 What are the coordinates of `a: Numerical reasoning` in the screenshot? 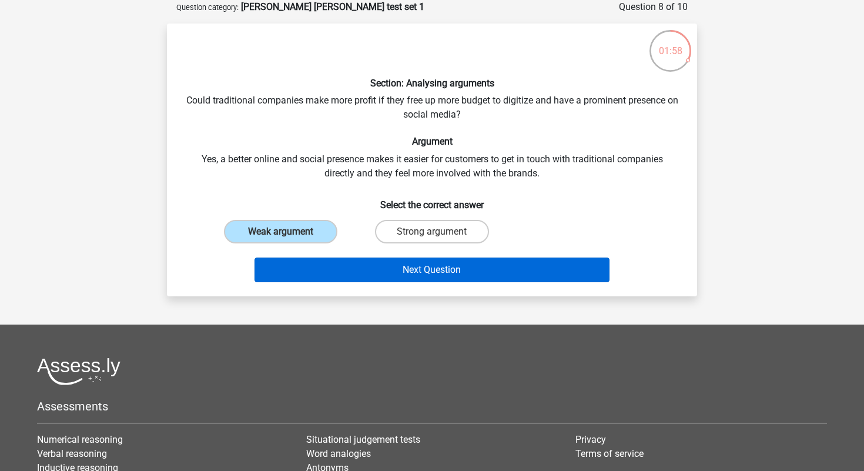 It's located at (80, 439).